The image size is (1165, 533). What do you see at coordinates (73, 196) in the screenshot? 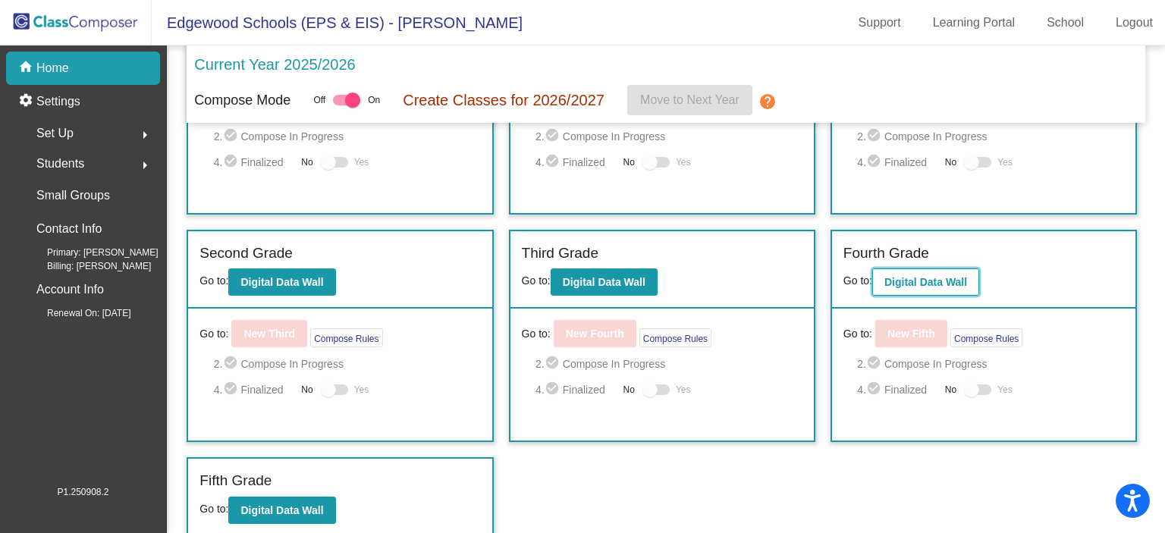
I see `p: Small Groups` at bounding box center [73, 196].